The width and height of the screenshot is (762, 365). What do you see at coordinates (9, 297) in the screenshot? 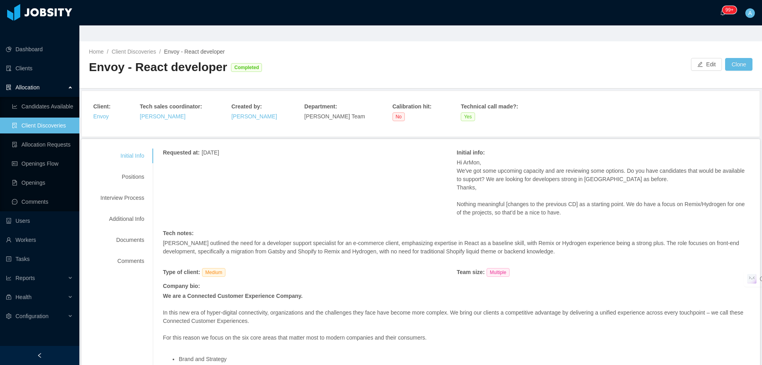
I see `i: icon: medicine-box` at bounding box center [9, 297].